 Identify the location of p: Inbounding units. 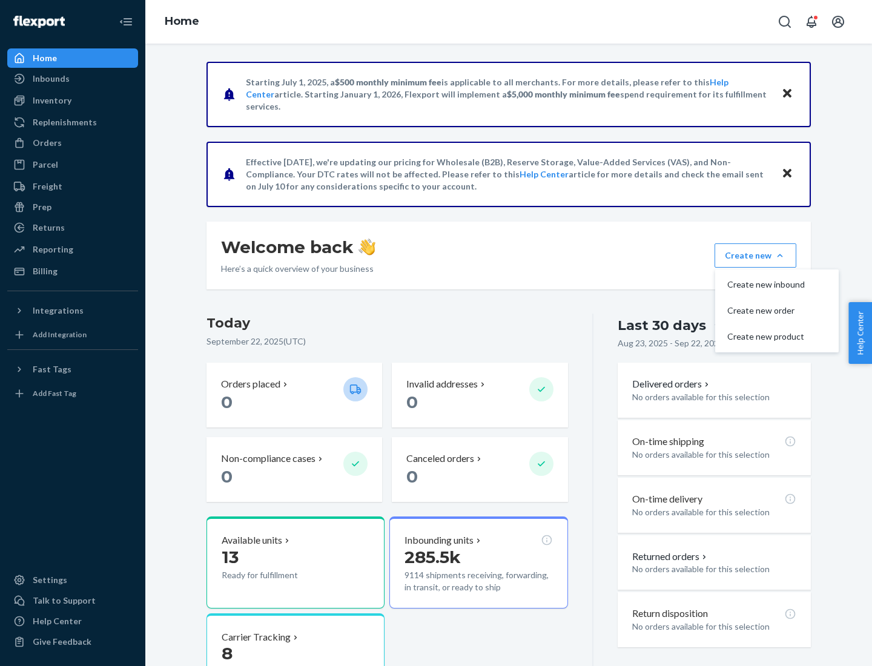
(439, 540).